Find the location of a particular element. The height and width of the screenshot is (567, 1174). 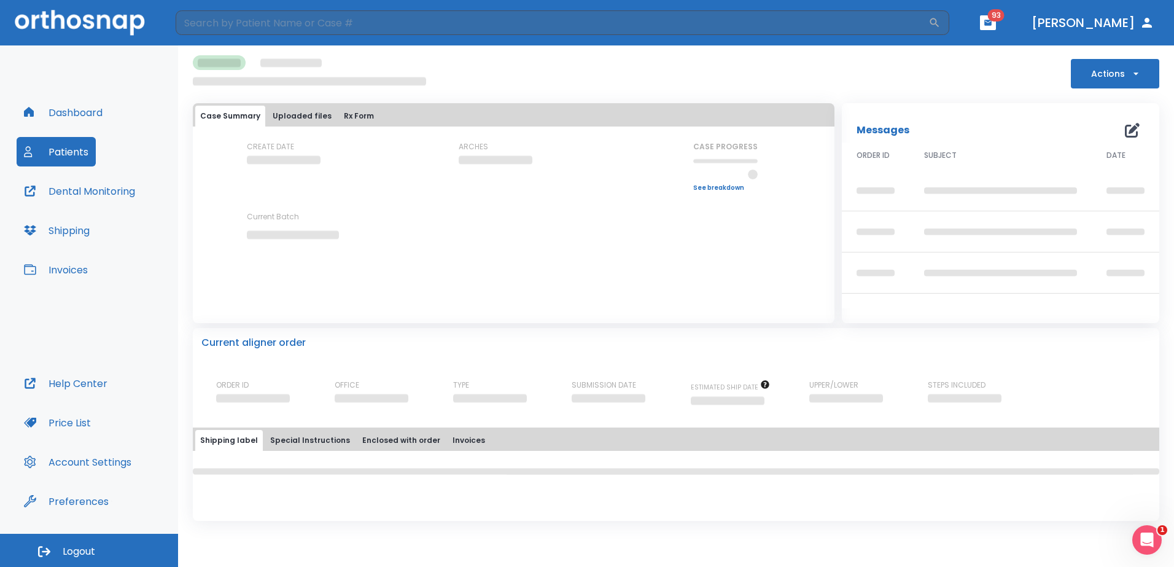

a: Shipping is located at coordinates (57, 230).